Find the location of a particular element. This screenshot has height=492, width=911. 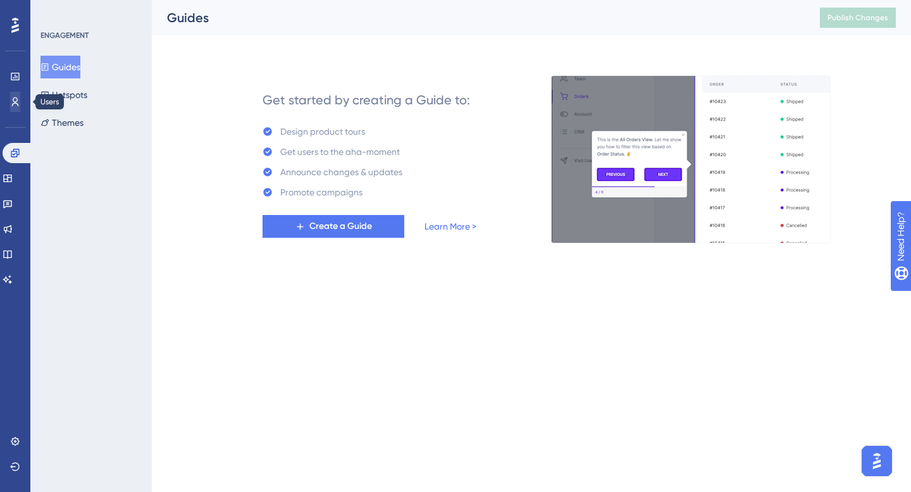

button: Themes is located at coordinates (62, 123).